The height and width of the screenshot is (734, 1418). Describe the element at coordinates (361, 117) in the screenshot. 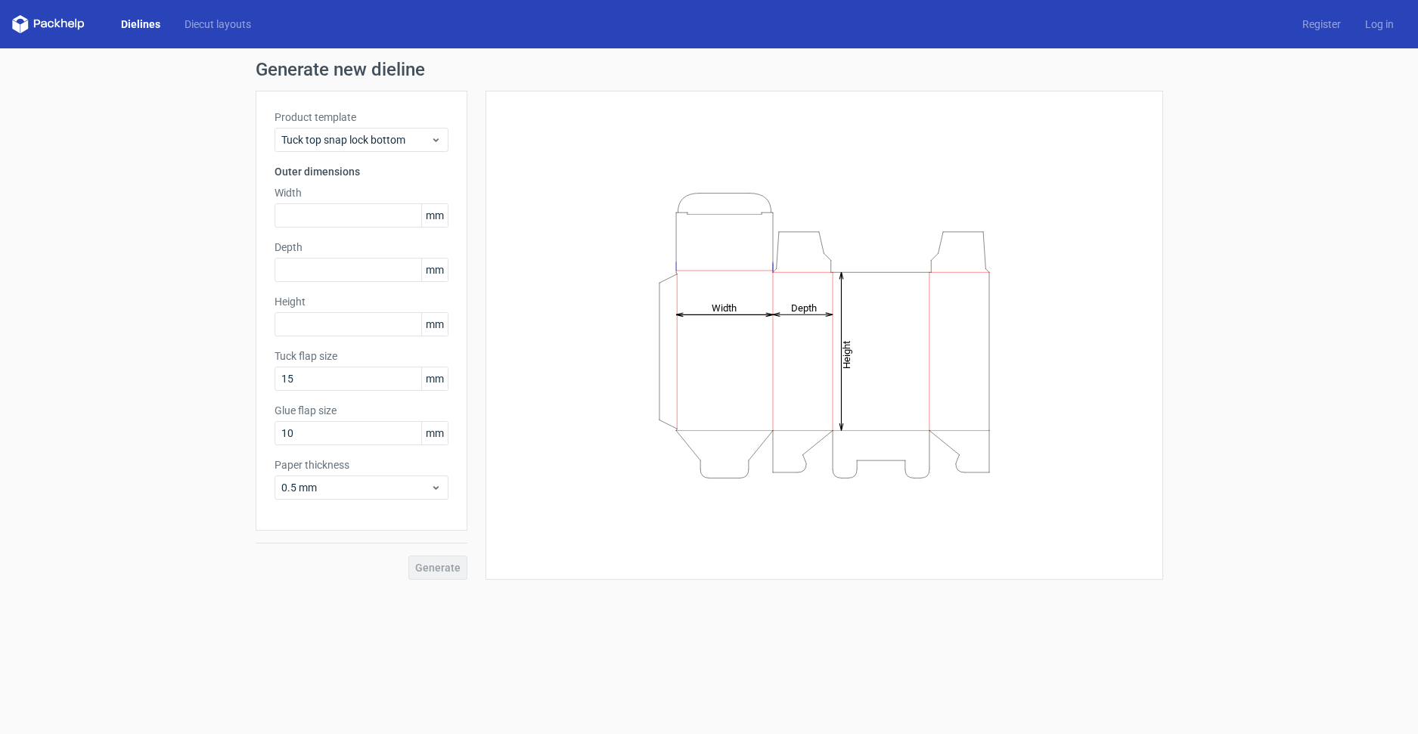

I see `label: Product template` at that location.